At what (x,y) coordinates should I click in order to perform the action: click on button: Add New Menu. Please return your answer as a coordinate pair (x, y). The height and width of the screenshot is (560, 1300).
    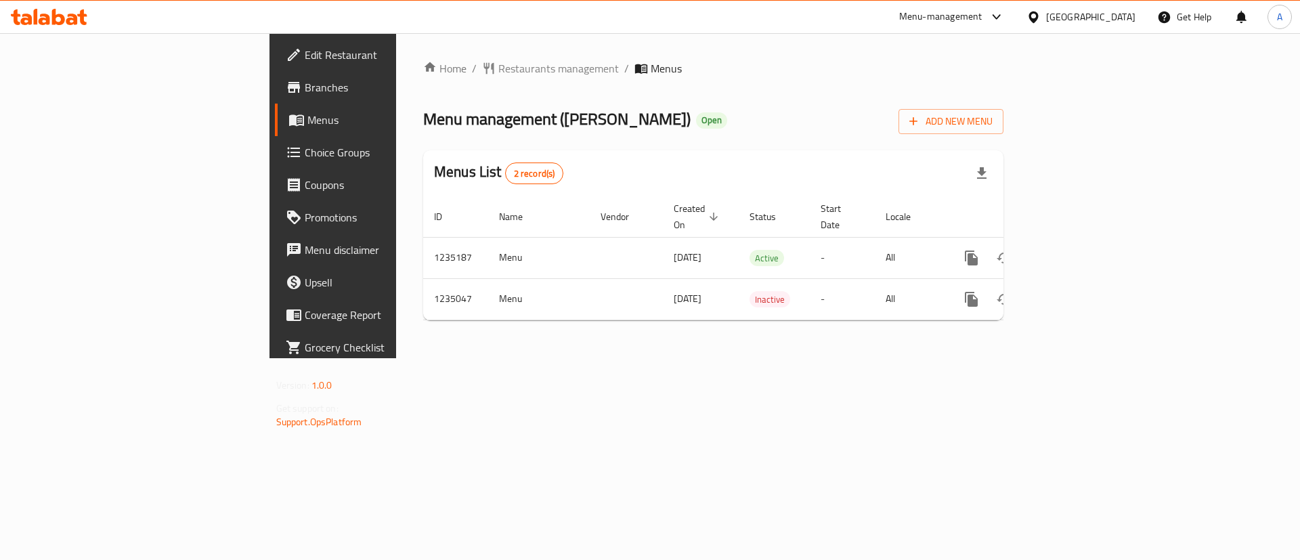
    Looking at the image, I should click on (951, 121).